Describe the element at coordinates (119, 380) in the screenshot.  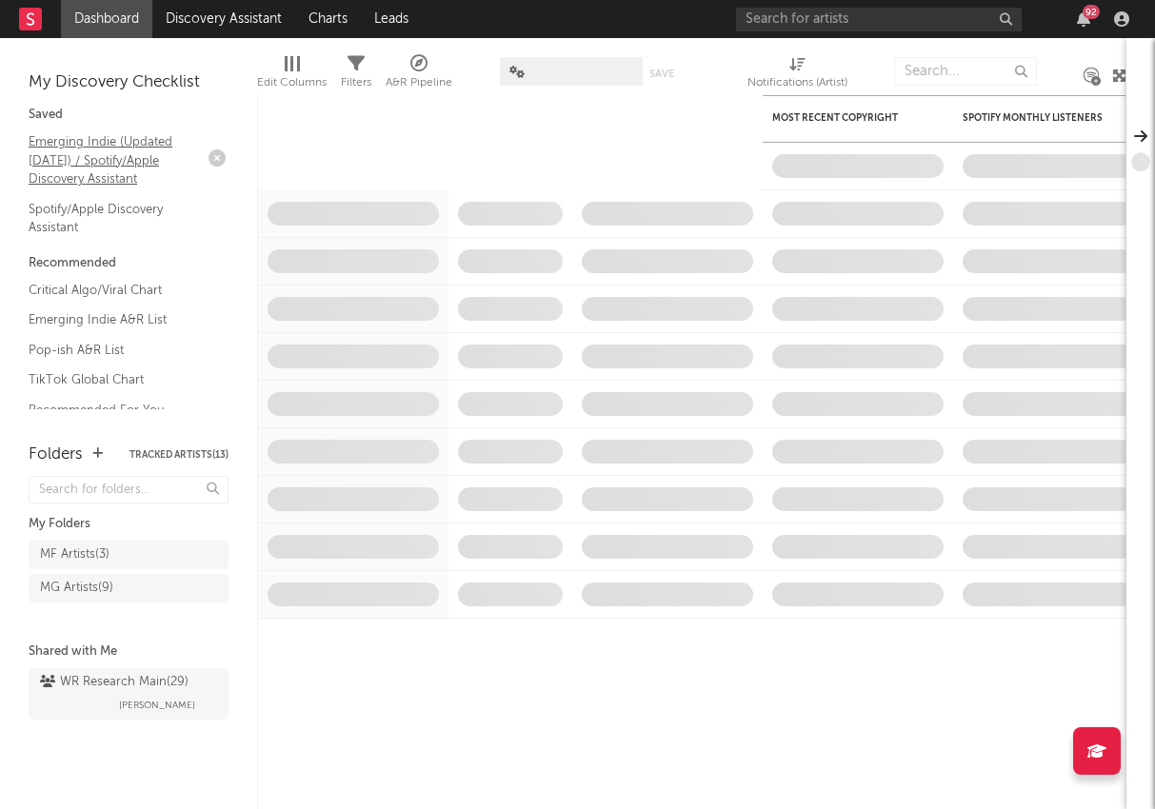
I see `a: TikTok Global Chart` at that location.